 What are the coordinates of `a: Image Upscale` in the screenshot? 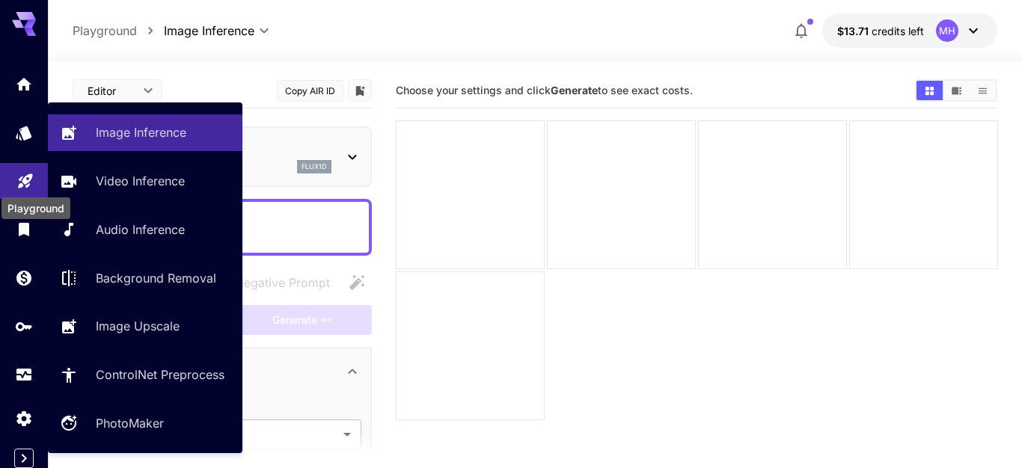 It's located at (145, 326).